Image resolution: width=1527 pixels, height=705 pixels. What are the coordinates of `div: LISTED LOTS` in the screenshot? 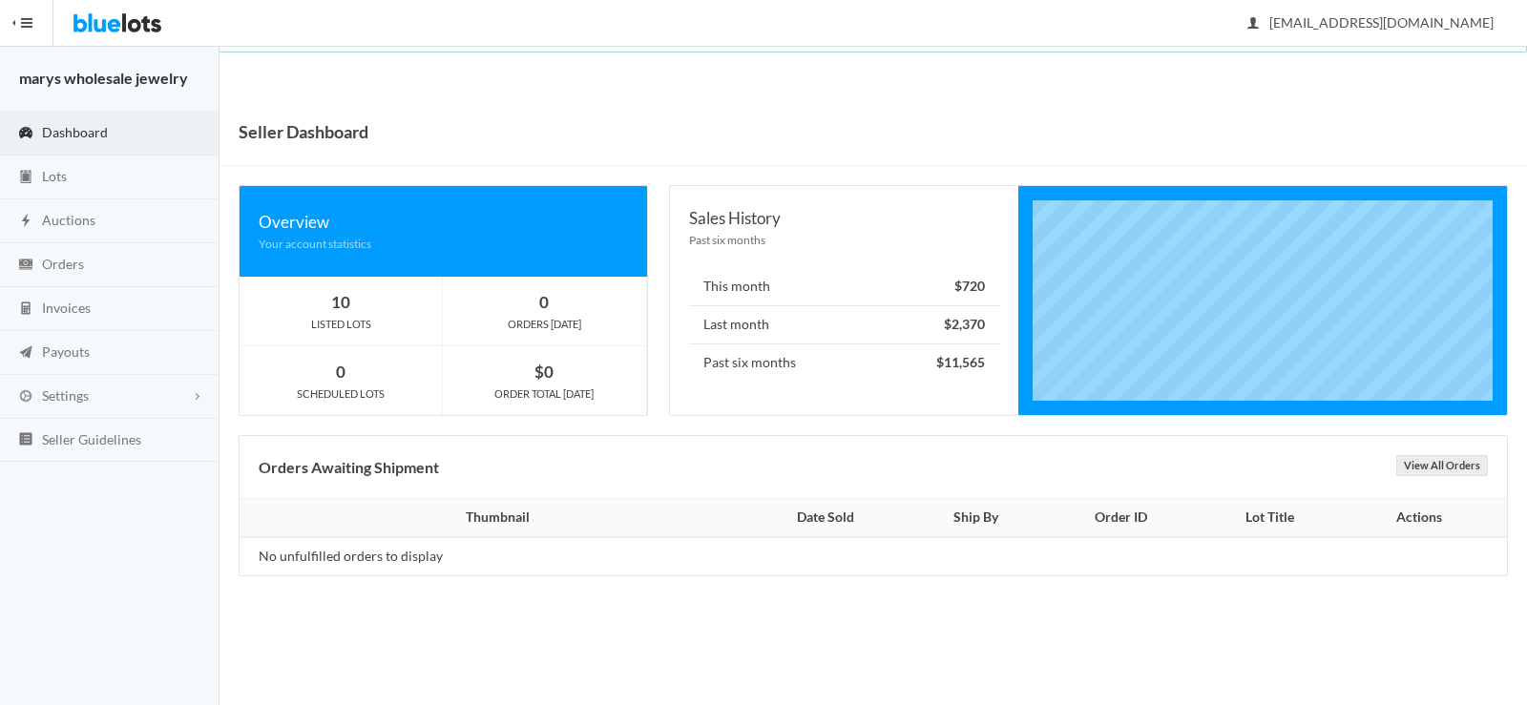 It's located at (341, 324).